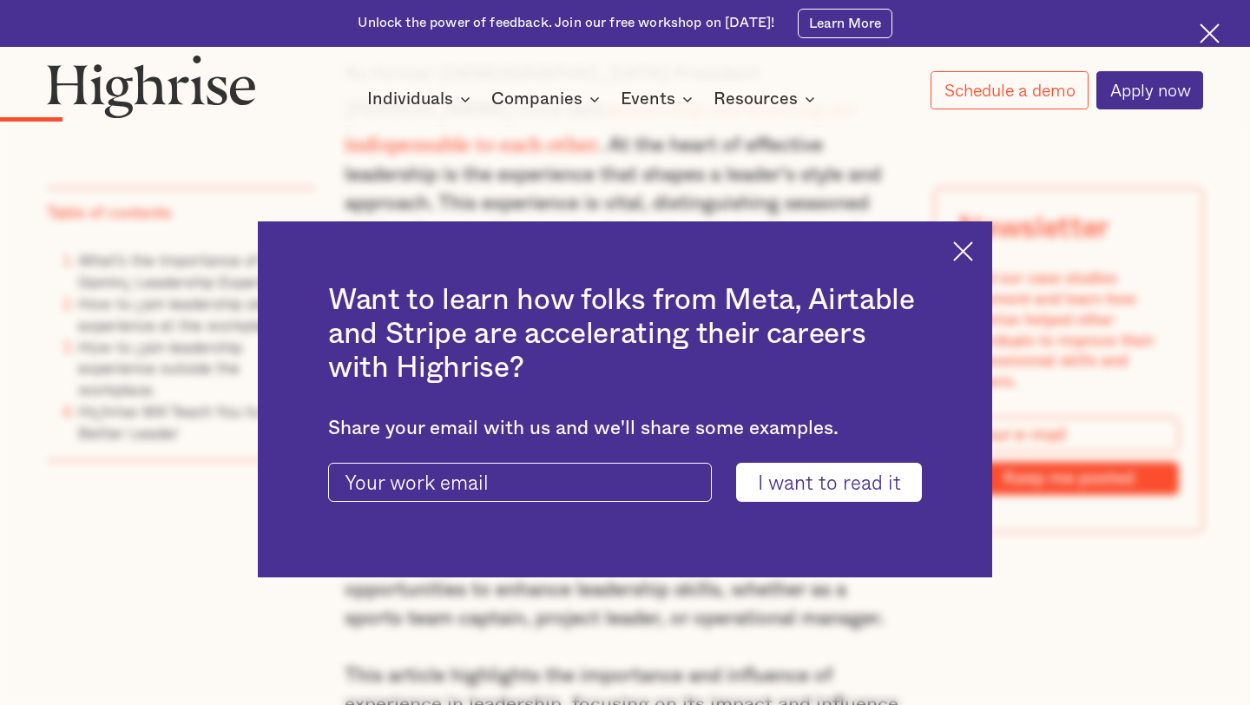  What do you see at coordinates (844, 23) in the screenshot?
I see `a: Learn More` at bounding box center [844, 23].